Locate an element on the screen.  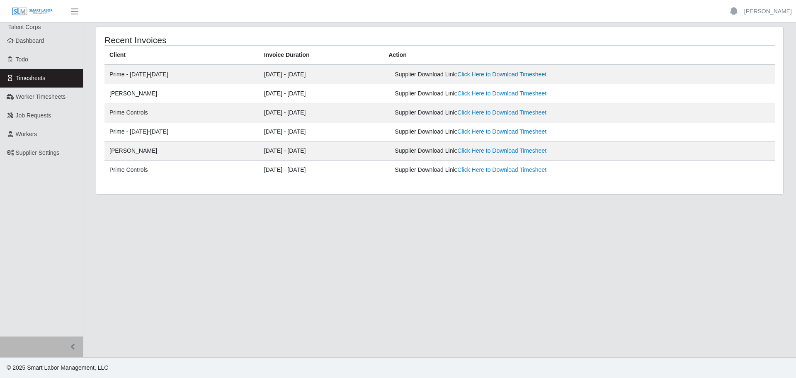
span: © 2025 Smart Labor Management, LLC is located at coordinates (57, 367).